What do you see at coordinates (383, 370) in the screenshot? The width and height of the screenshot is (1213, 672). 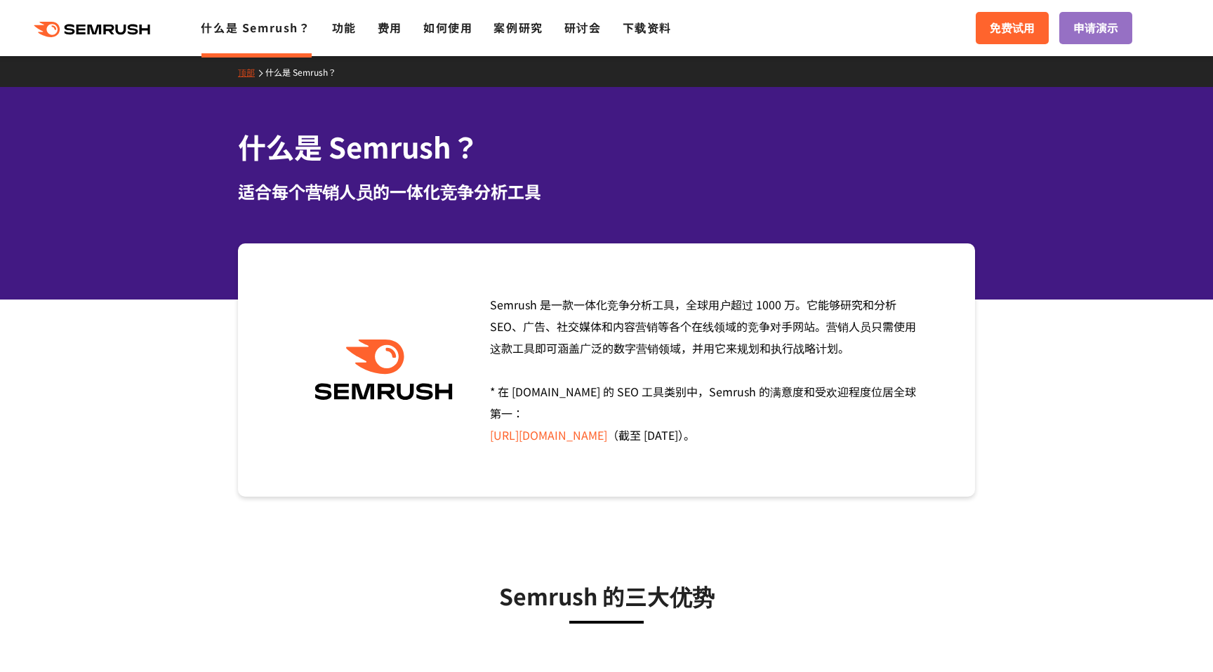 I see `img: Semrush` at bounding box center [383, 370].